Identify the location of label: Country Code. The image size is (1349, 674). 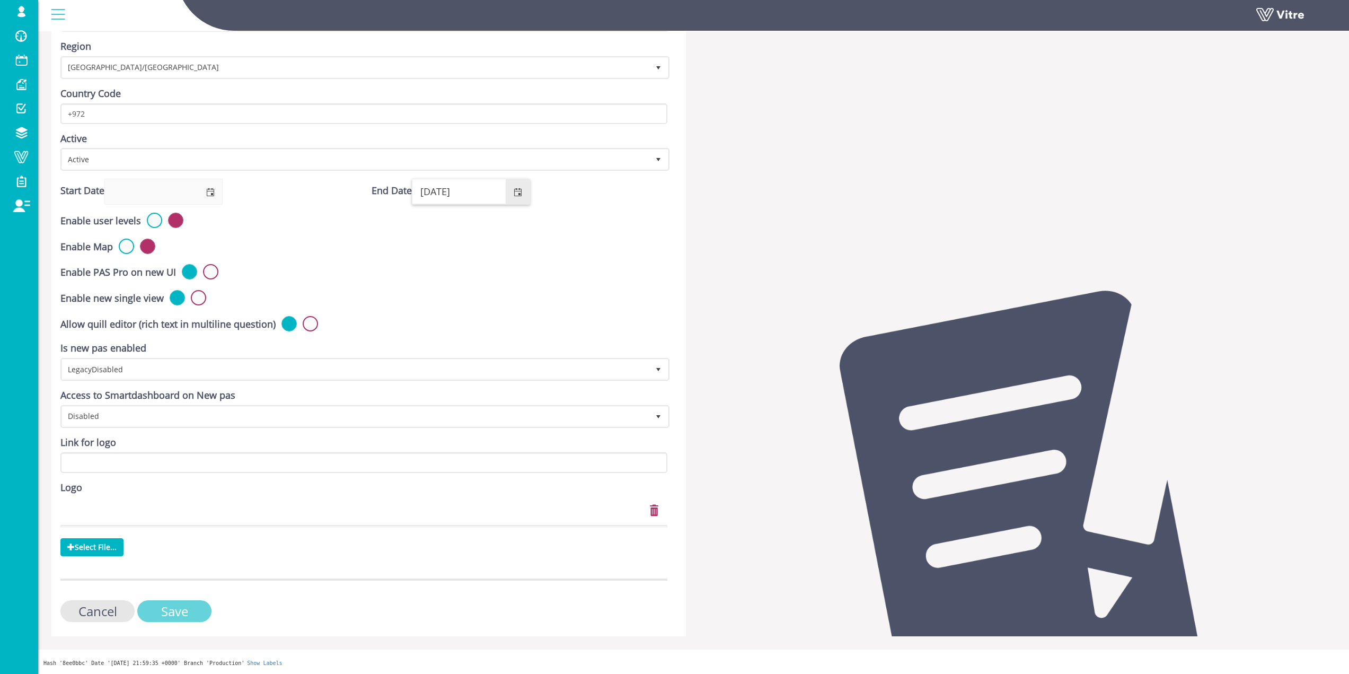
(91, 94).